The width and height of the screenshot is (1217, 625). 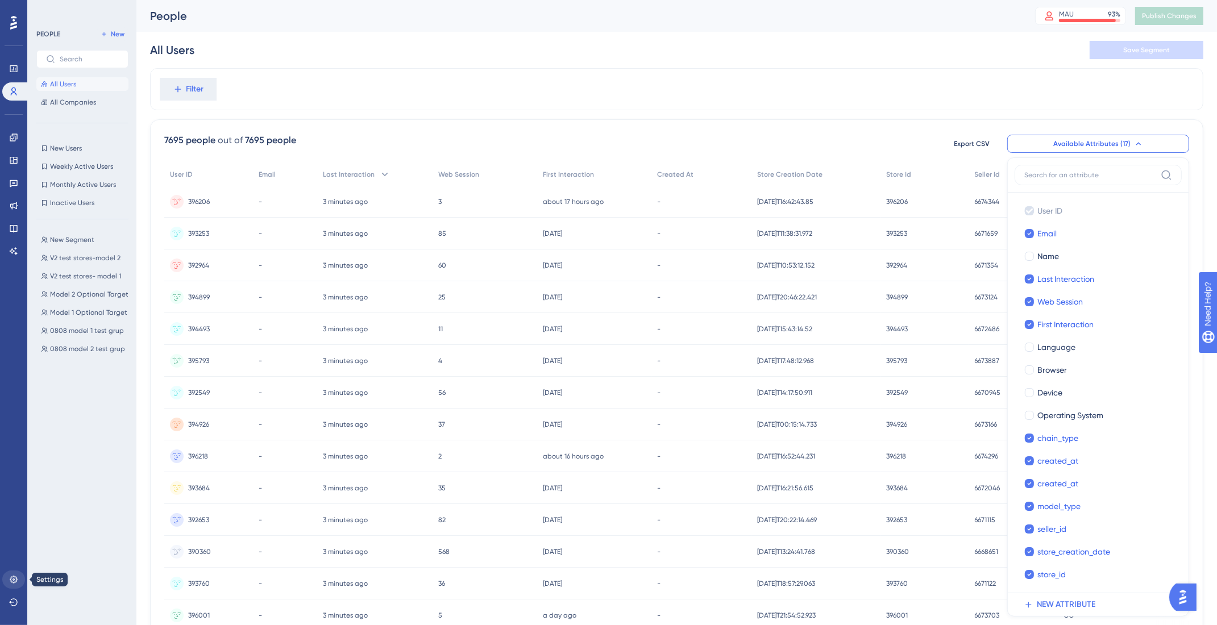 I want to click on button: Model 2 Optional Target, so click(x=86, y=294).